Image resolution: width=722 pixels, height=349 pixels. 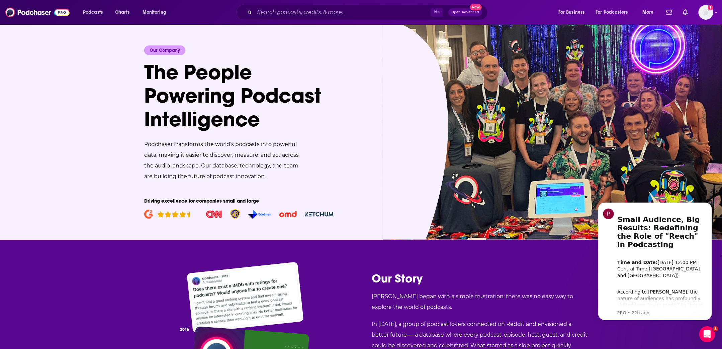 I want to click on img: G2 rating 4.5 stars, so click(x=174, y=214).